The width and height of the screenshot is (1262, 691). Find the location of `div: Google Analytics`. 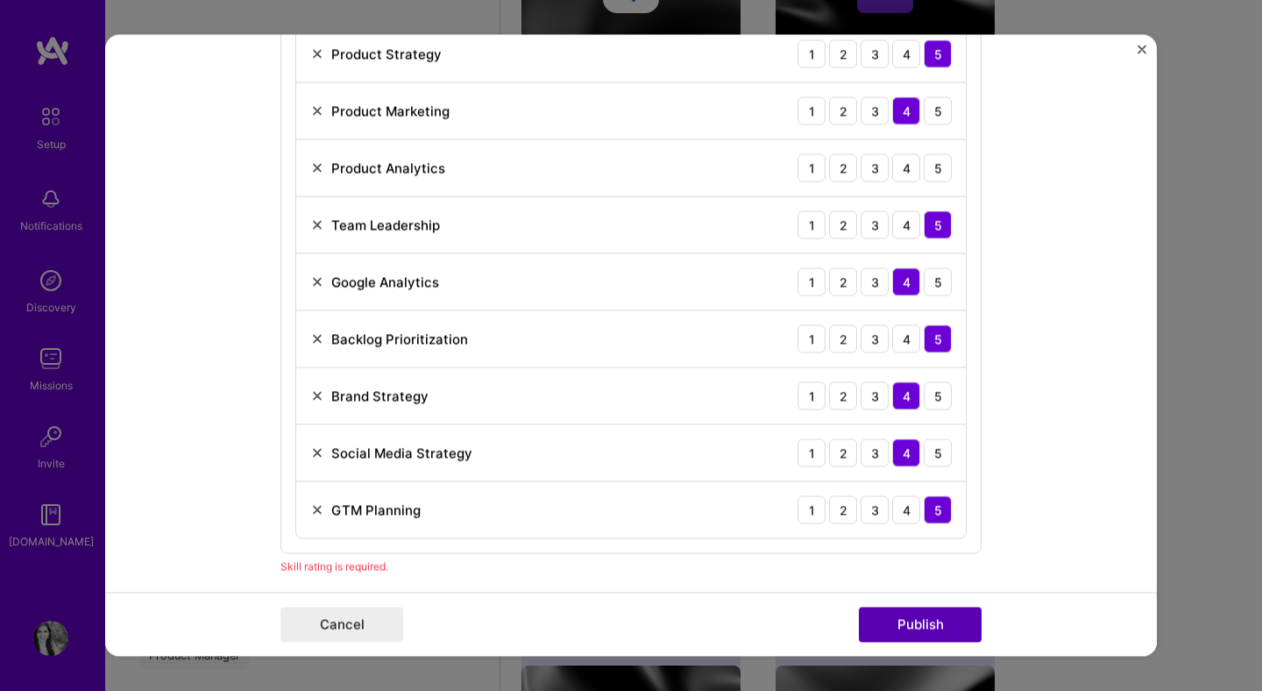

div: Google Analytics is located at coordinates (385, 281).